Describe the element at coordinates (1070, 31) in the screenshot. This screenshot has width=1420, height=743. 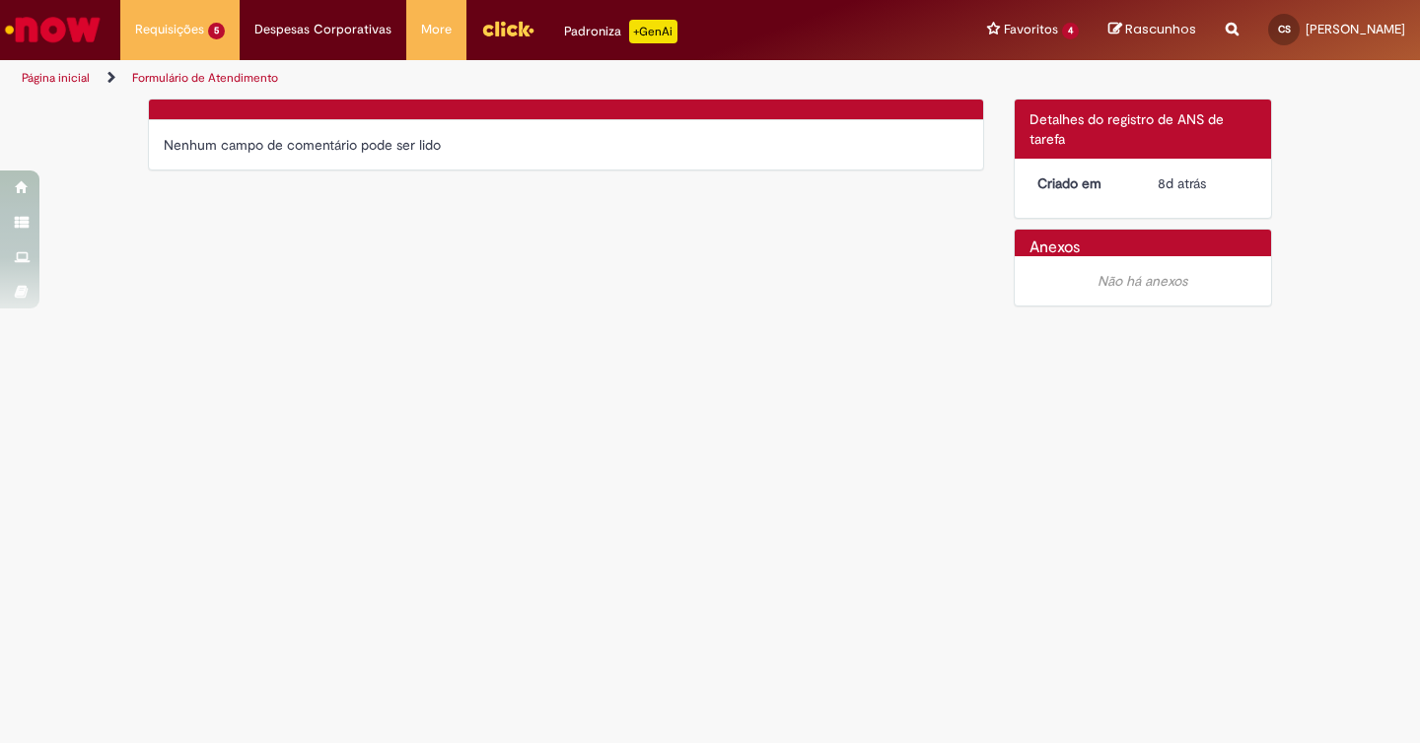
I see `span: 4` at that location.